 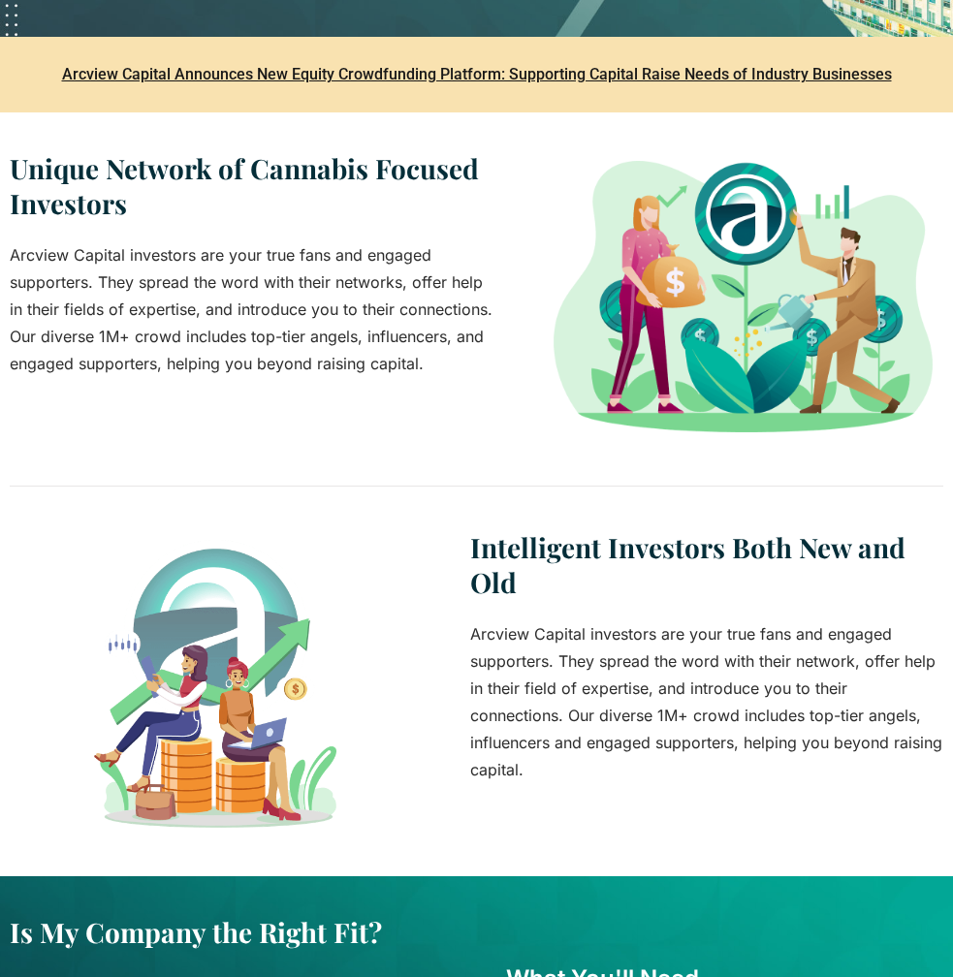 What do you see at coordinates (477, 74) in the screenshot?
I see `a: Arcview Capital Announces New Equity Crowdfunding Platform: Supporting Capital Raise Needs of Ind...` at bounding box center [477, 74].